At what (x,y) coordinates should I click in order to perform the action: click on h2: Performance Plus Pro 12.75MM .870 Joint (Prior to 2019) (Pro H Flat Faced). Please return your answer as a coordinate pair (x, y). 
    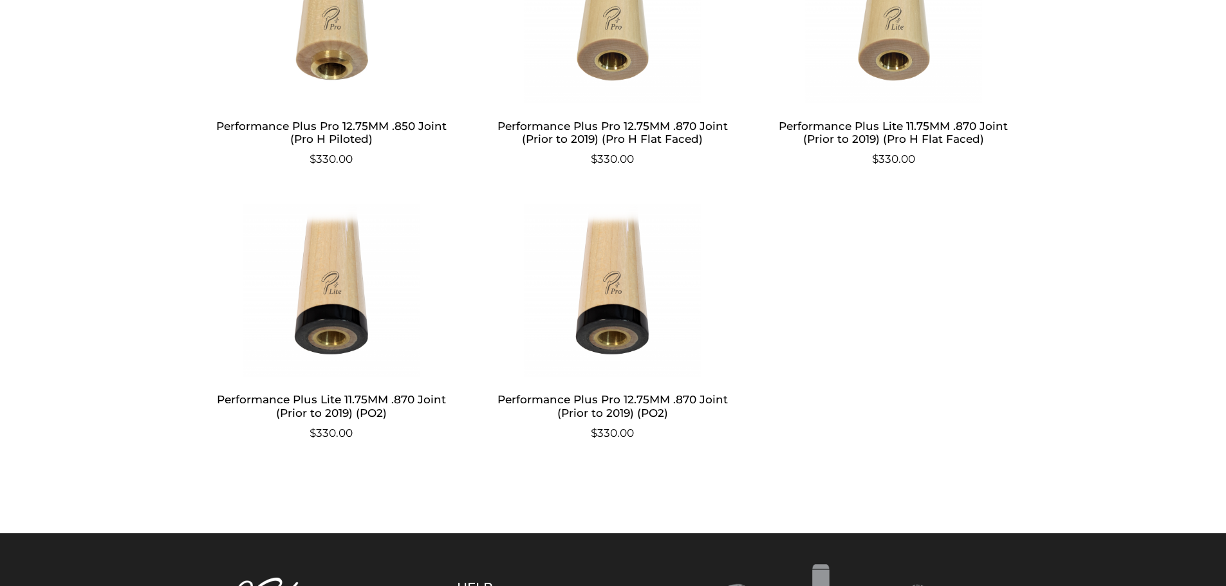
    Looking at the image, I should click on (612, 133).